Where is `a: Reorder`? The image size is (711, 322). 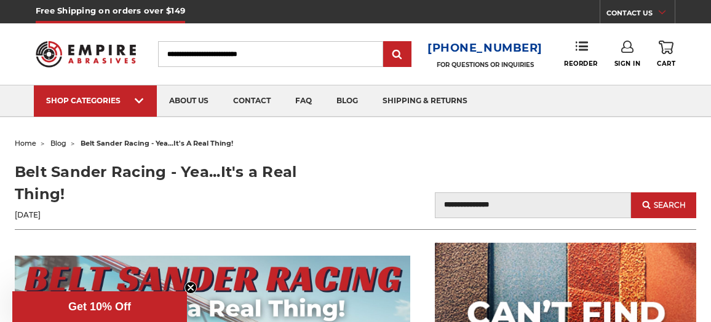
a: Reorder is located at coordinates (581, 54).